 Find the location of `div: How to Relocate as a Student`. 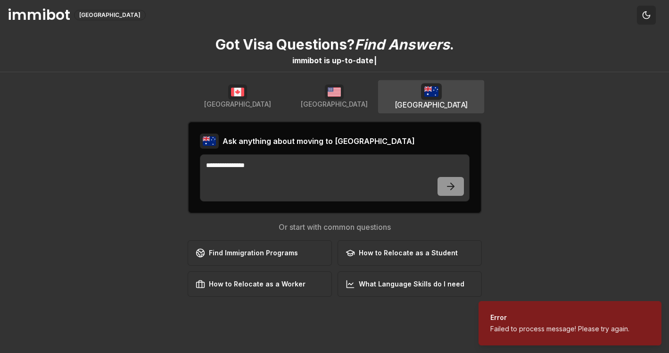

div: How to Relocate as a Student is located at coordinates (402, 253).